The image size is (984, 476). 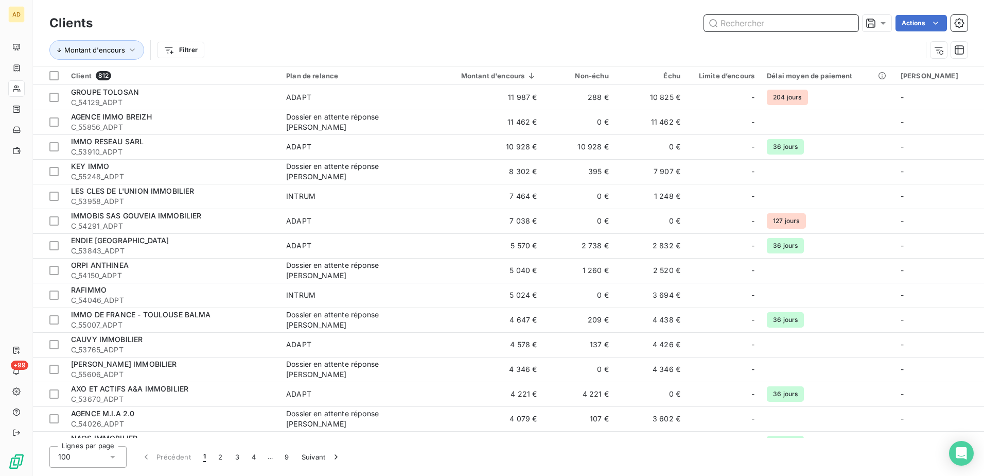 What do you see at coordinates (488, 344) in the screenshot?
I see `td: 4 578 €` at bounding box center [488, 344].